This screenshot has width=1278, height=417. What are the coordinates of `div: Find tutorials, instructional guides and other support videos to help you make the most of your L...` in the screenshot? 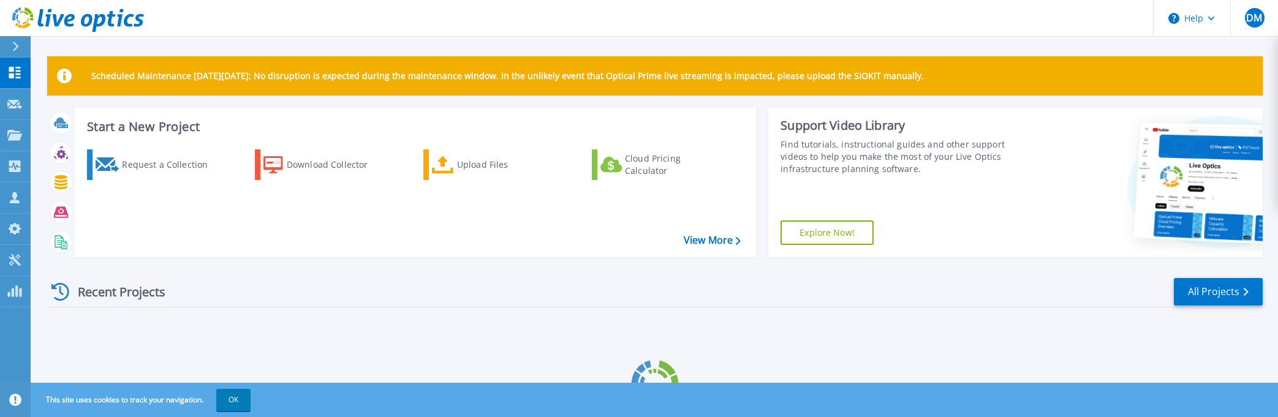 It's located at (907, 157).